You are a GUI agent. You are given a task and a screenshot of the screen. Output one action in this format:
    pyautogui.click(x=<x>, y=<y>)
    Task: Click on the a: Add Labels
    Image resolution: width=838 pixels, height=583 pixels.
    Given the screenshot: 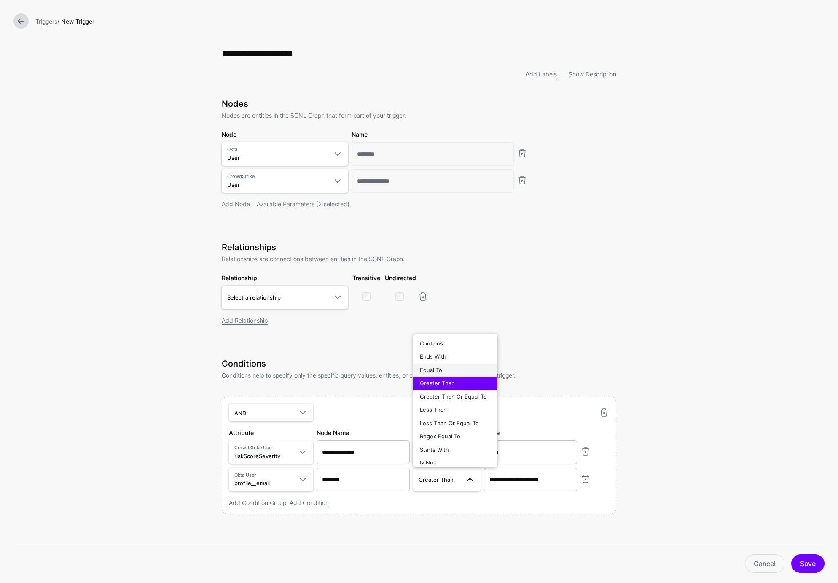 What is the action you would take?
    pyautogui.click(x=542, y=74)
    